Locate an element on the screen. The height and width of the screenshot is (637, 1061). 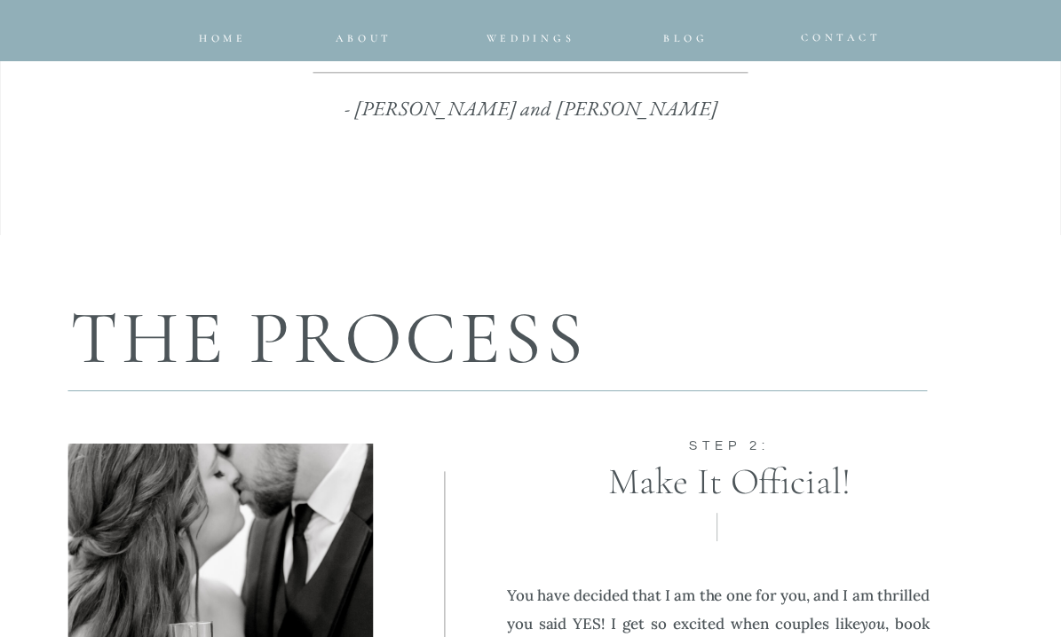
a: home is located at coordinates (223, 34).